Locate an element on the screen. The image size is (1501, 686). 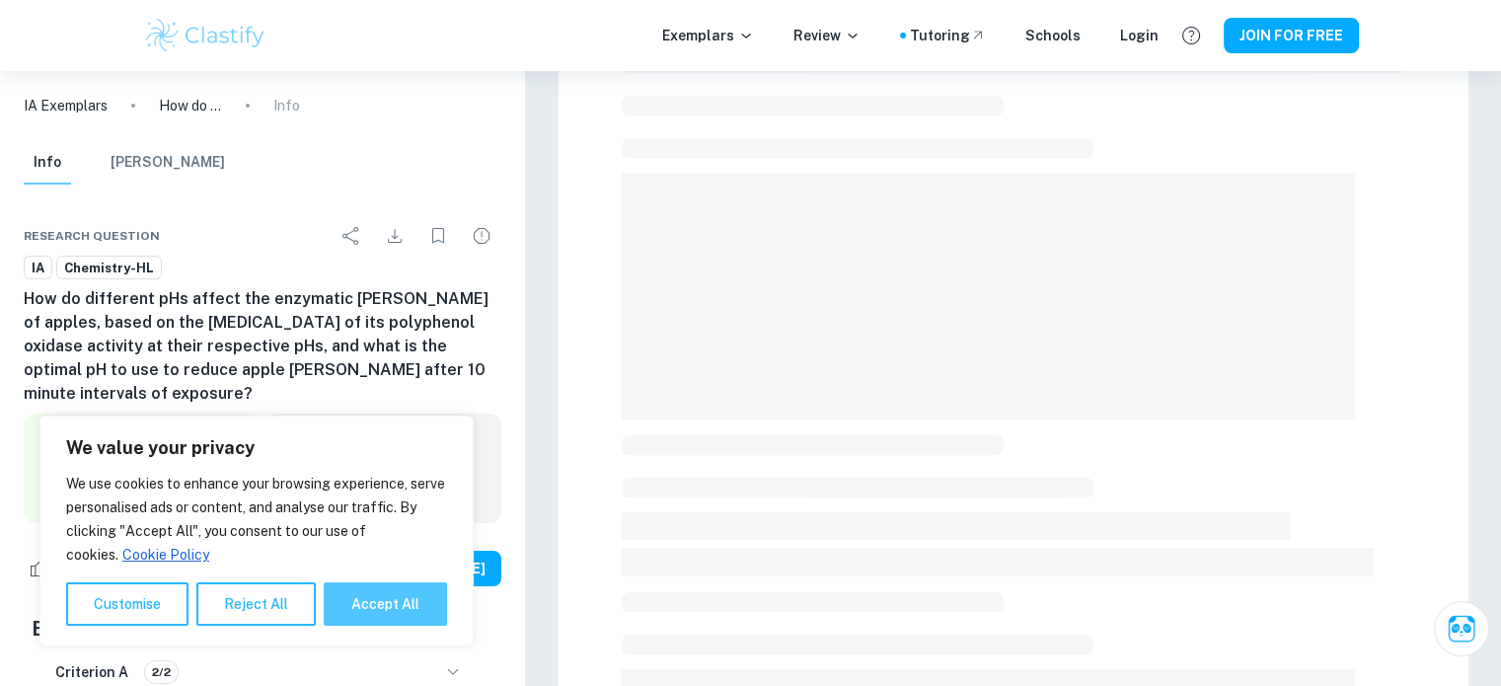
span: 2/2 is located at coordinates (161, 672).